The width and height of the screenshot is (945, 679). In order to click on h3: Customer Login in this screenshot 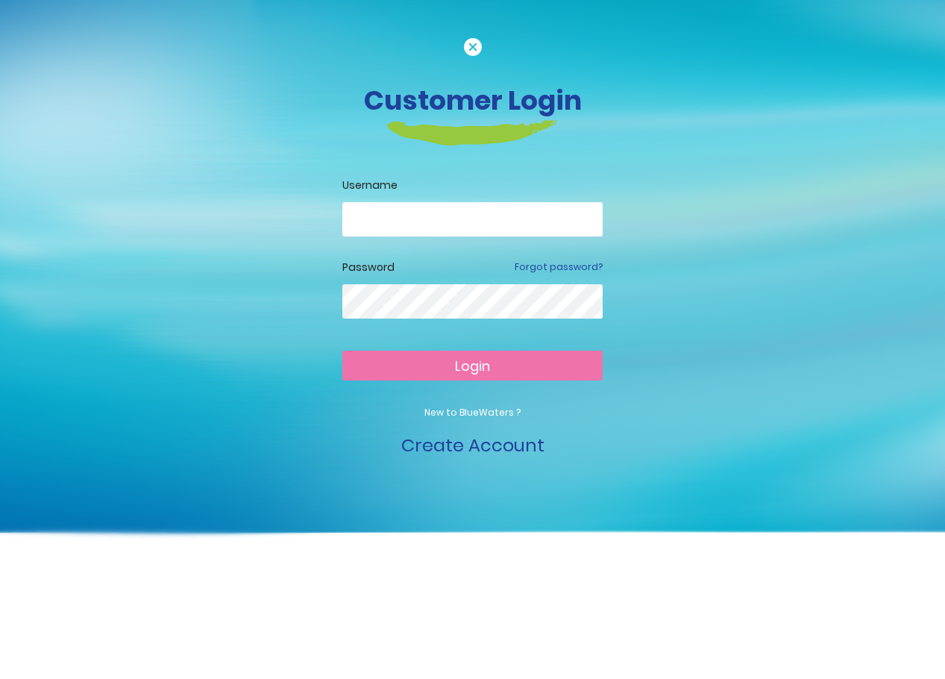, I will do `click(473, 100)`.